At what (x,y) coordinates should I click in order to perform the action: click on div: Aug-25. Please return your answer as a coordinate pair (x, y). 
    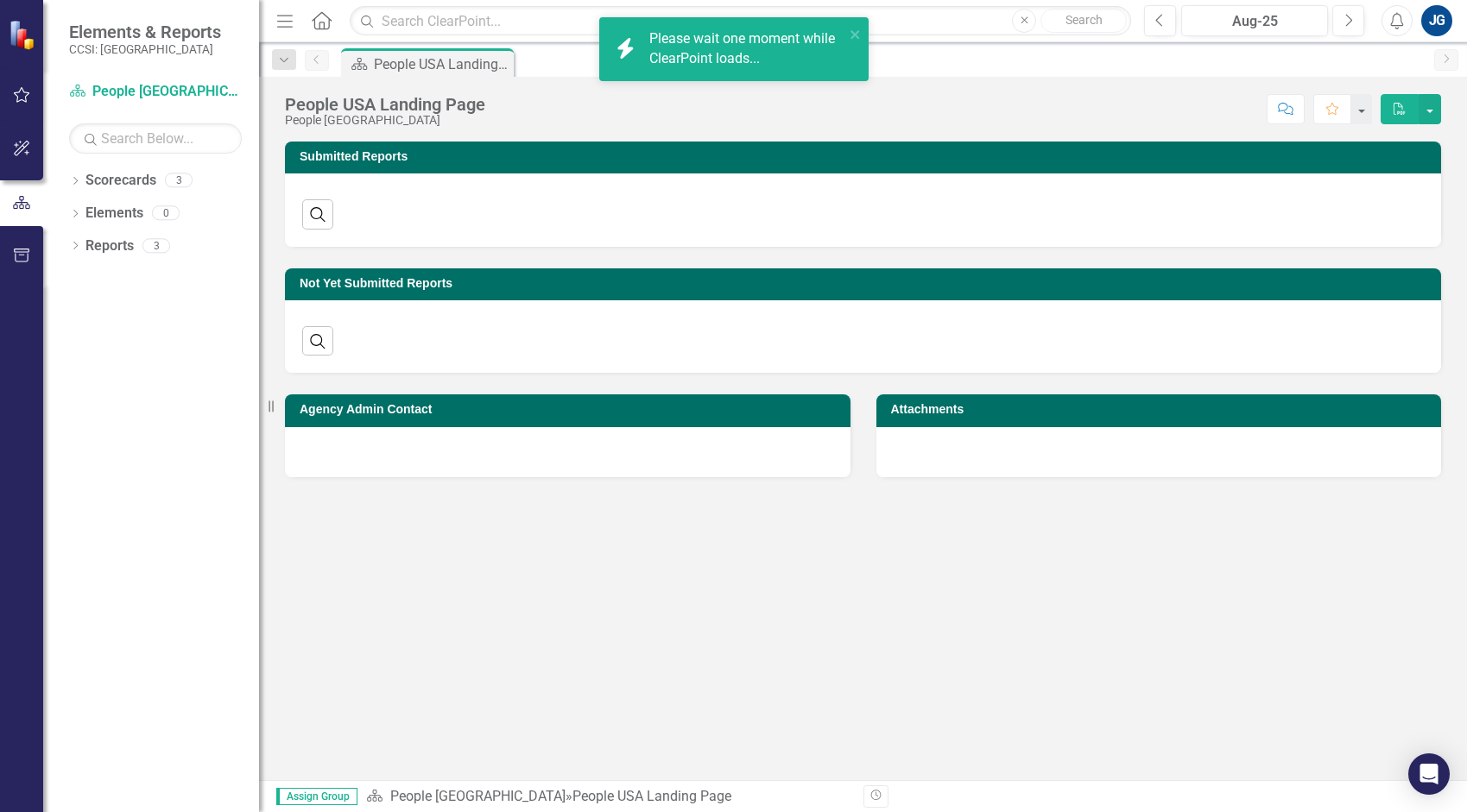
    Looking at the image, I should click on (1255, 22).